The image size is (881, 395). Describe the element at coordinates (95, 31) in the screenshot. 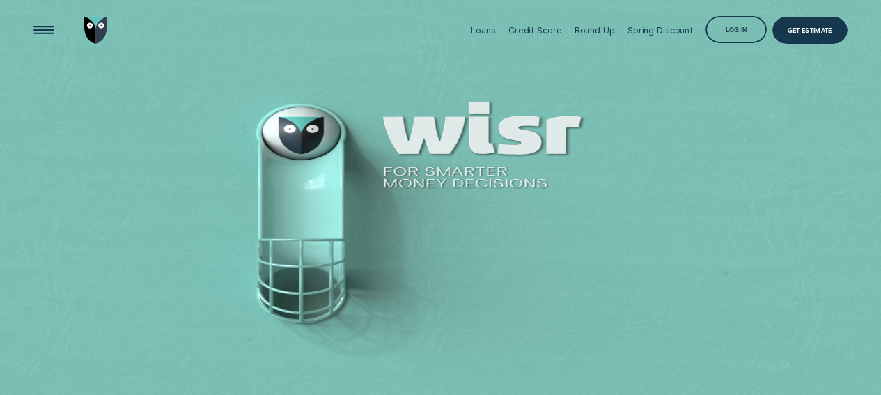

I see `img: Wisr` at that location.